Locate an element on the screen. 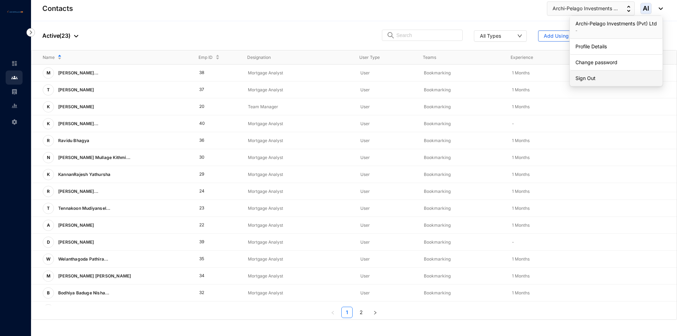 The image size is (677, 336). span: AI is located at coordinates (646, 8).